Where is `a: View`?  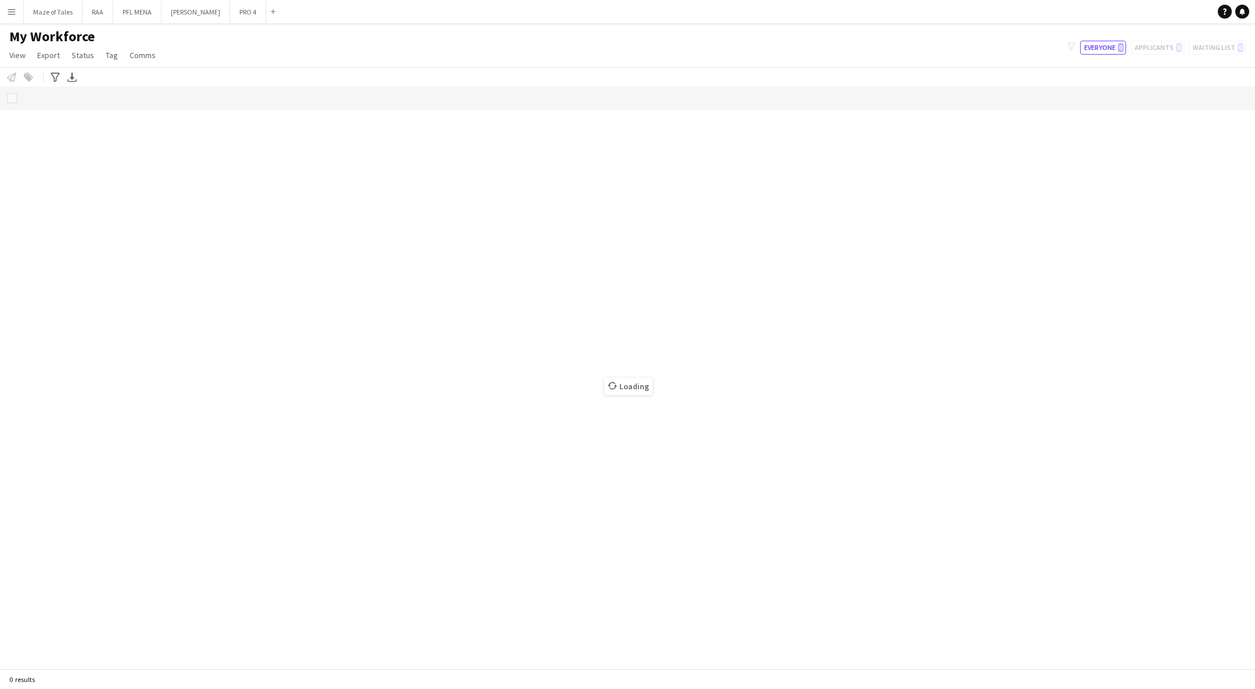 a: View is located at coordinates (17, 55).